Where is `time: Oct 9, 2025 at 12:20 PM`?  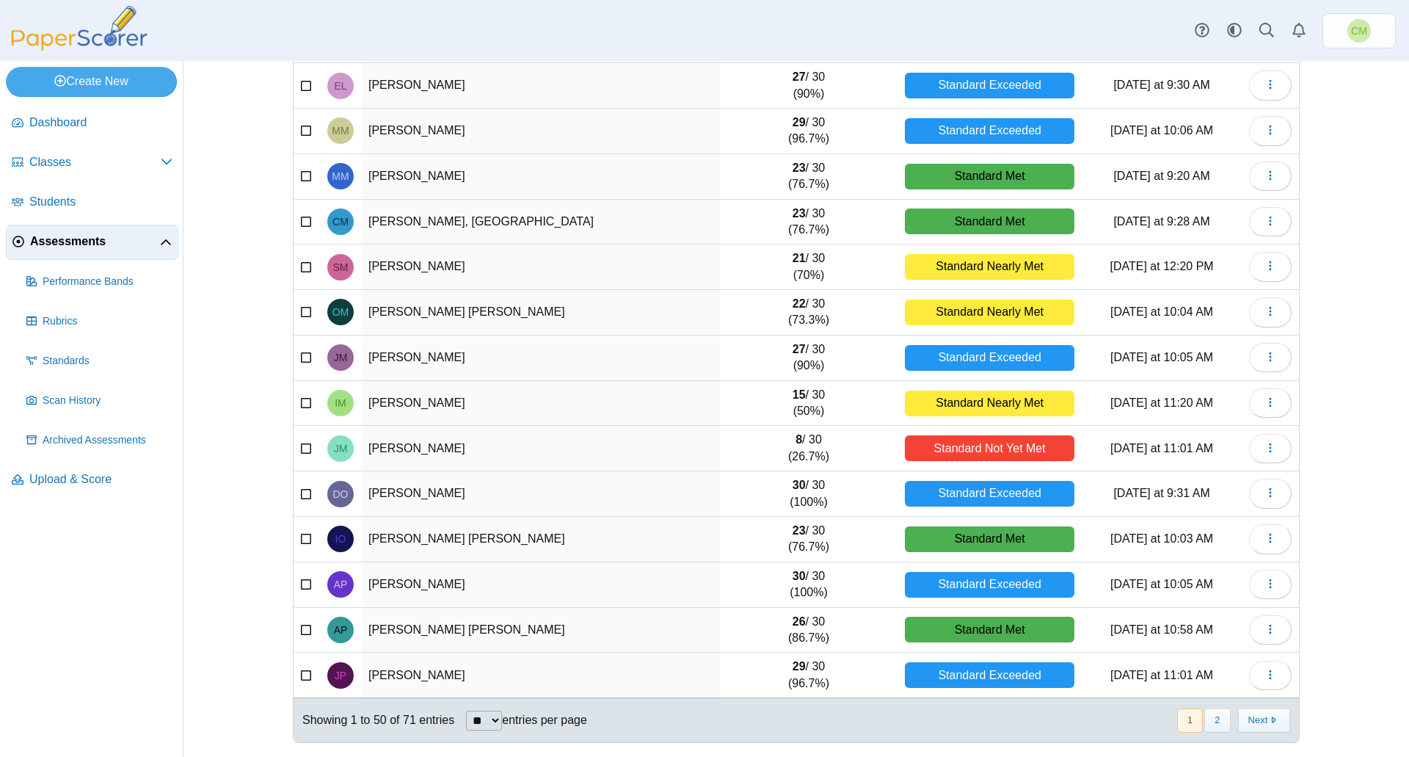 time: Oct 9, 2025 at 12:20 PM is located at coordinates (1162, 266).